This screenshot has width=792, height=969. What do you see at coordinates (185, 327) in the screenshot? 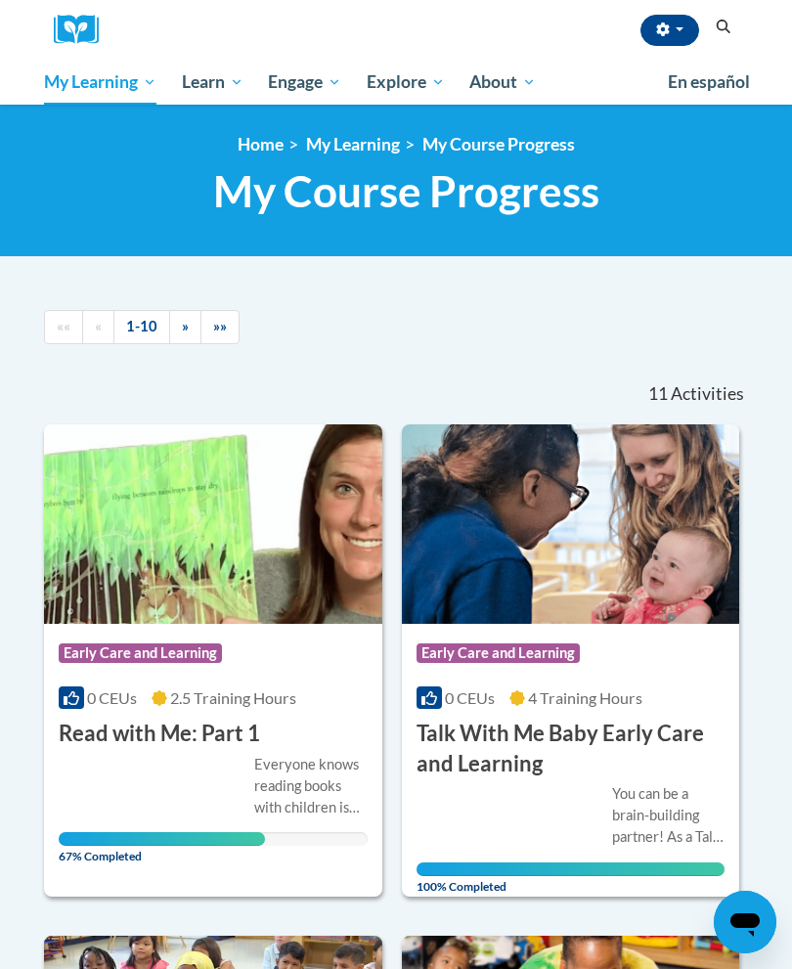
I see `a: Next` at bounding box center [185, 327].